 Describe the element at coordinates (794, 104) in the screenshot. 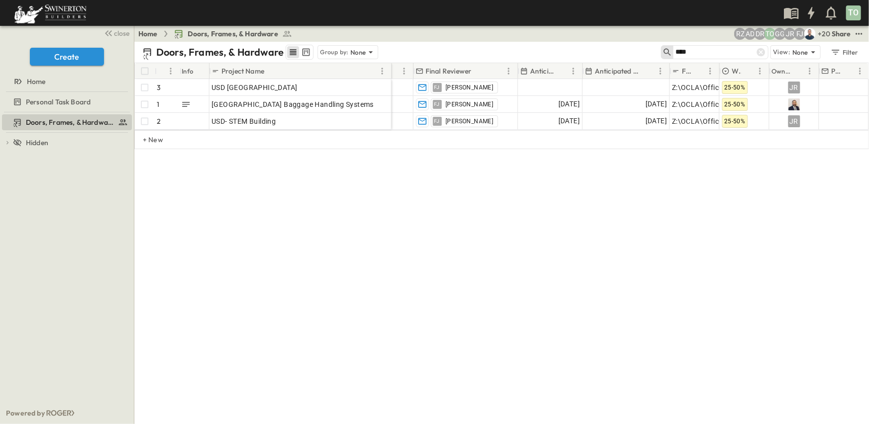

I see `img: Profile Picture` at that location.